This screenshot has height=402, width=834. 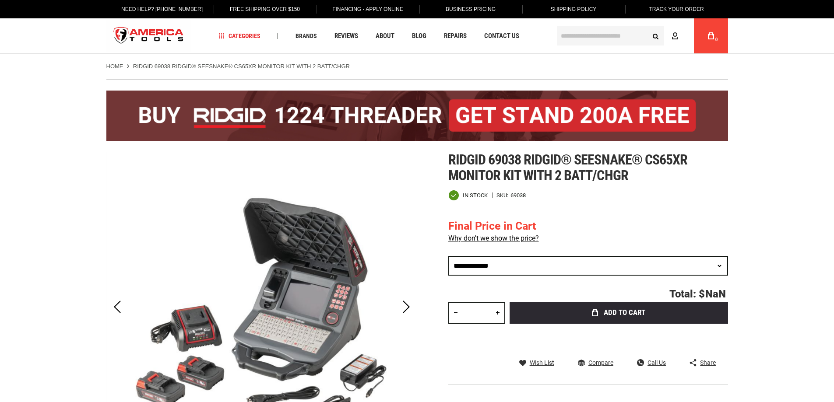 I want to click on span: Compare, so click(x=600, y=363).